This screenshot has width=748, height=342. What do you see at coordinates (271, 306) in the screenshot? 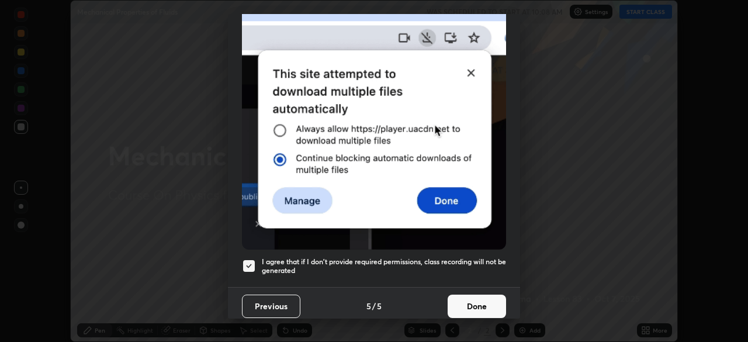
I see `button: Previous` at bounding box center [271, 306].